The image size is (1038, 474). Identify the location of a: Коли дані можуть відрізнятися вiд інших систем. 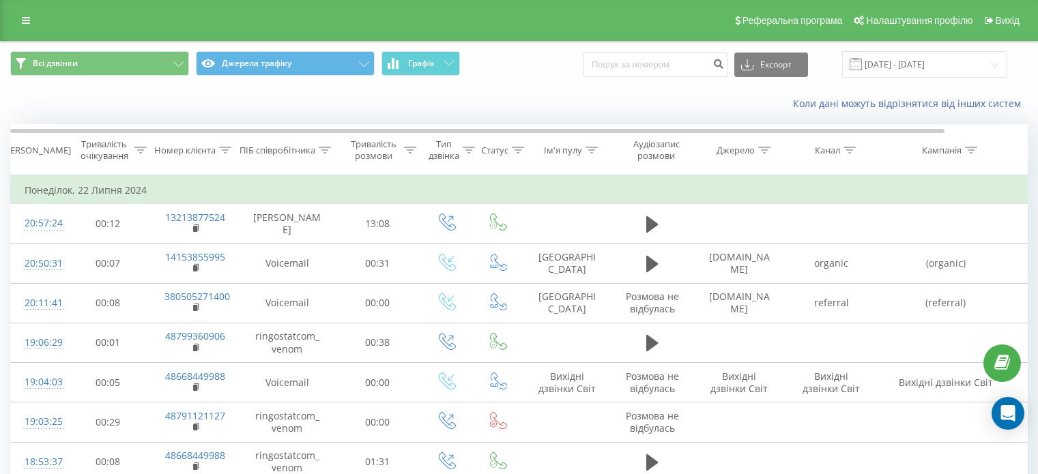
(911, 103).